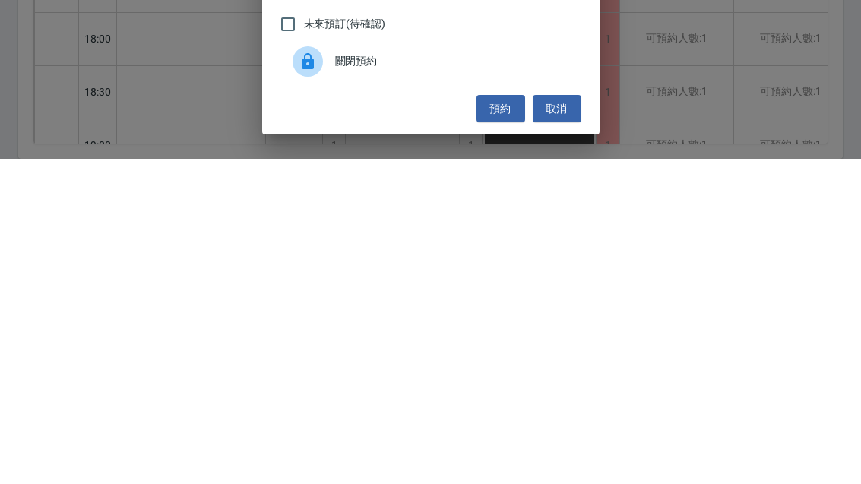 The height and width of the screenshot is (484, 861). I want to click on label: 備註, so click(299, 193).